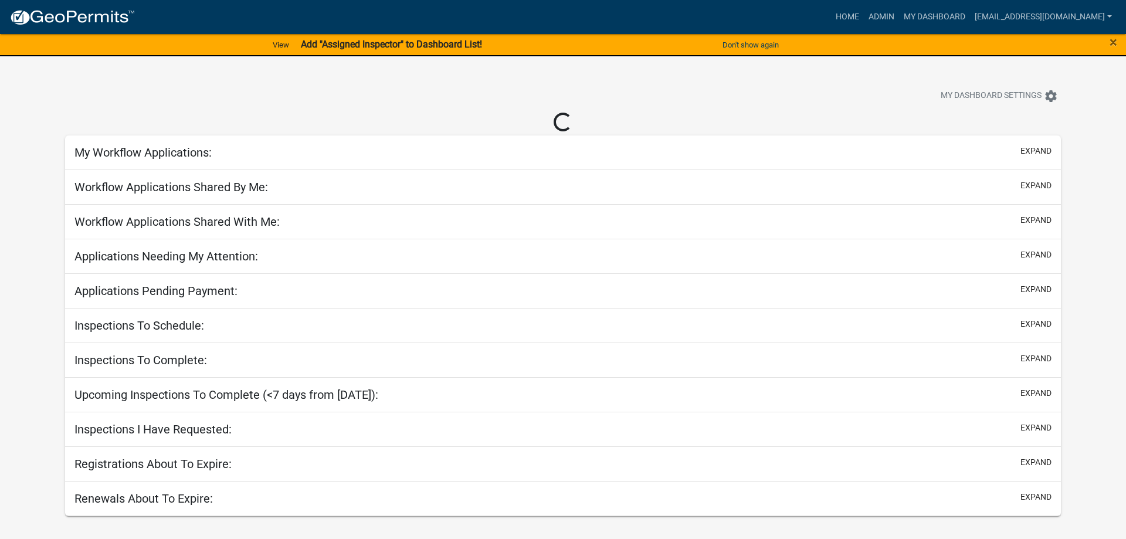 The image size is (1126, 539). Describe the element at coordinates (153, 464) in the screenshot. I see `h5: Registrations About To Expire:` at that location.